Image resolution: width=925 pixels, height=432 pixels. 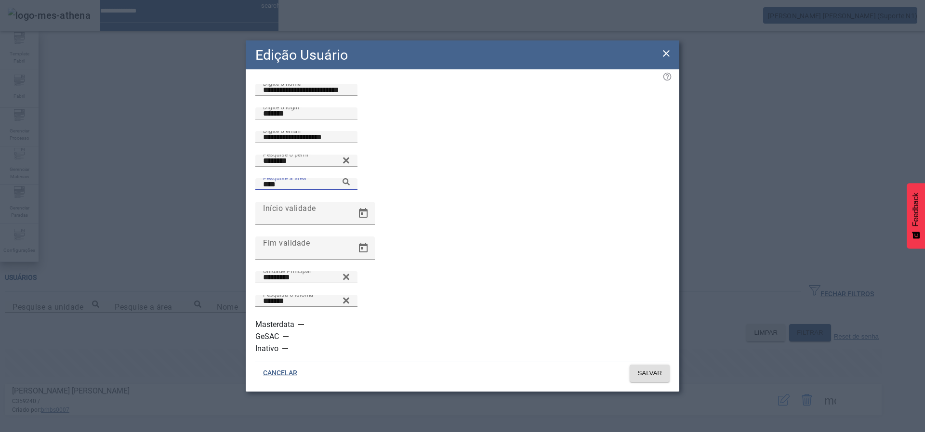 What do you see at coordinates (276, 325) in the screenshot?
I see `label: Masterdata` at bounding box center [276, 325].